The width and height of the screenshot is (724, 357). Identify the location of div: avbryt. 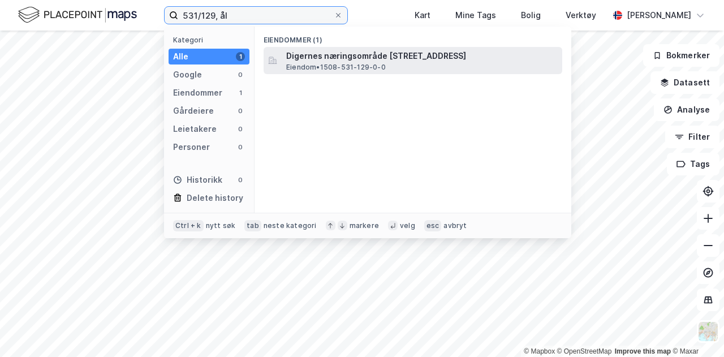
(455, 226).